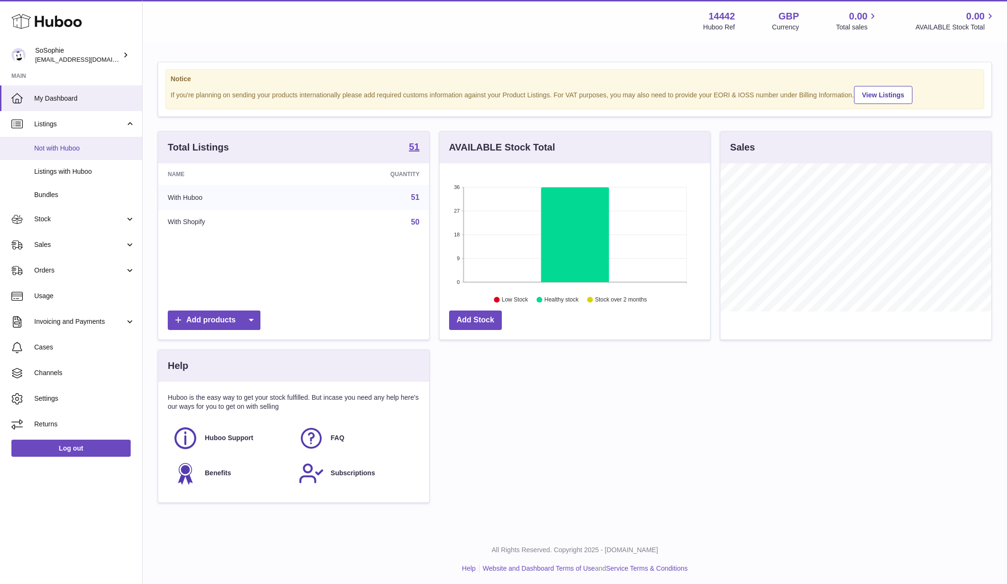 The height and width of the screenshot is (584, 1007). What do you see at coordinates (561, 300) in the screenshot?
I see `text: Healthy stock` at bounding box center [561, 300].